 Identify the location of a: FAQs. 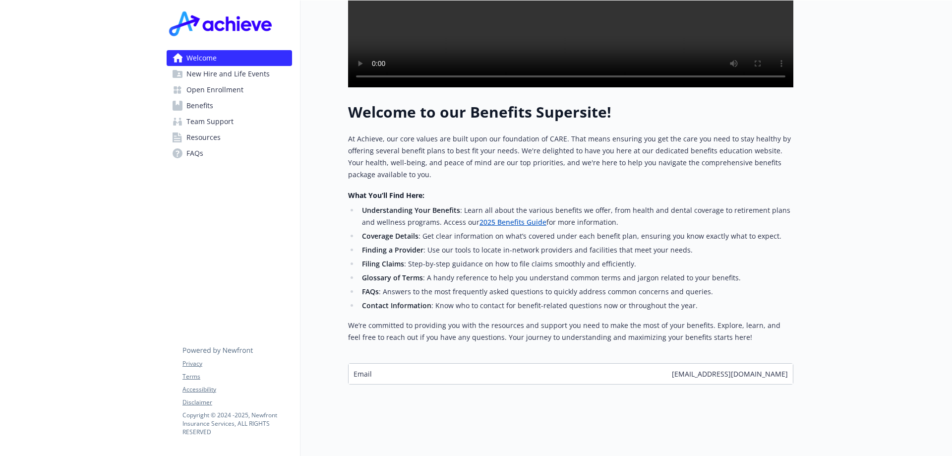
(229, 153).